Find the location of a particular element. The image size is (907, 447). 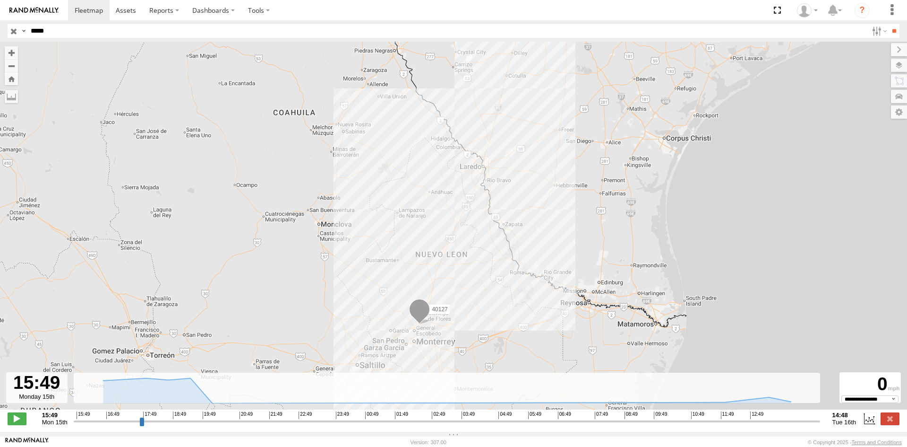

span: 11:49 is located at coordinates (728, 415).